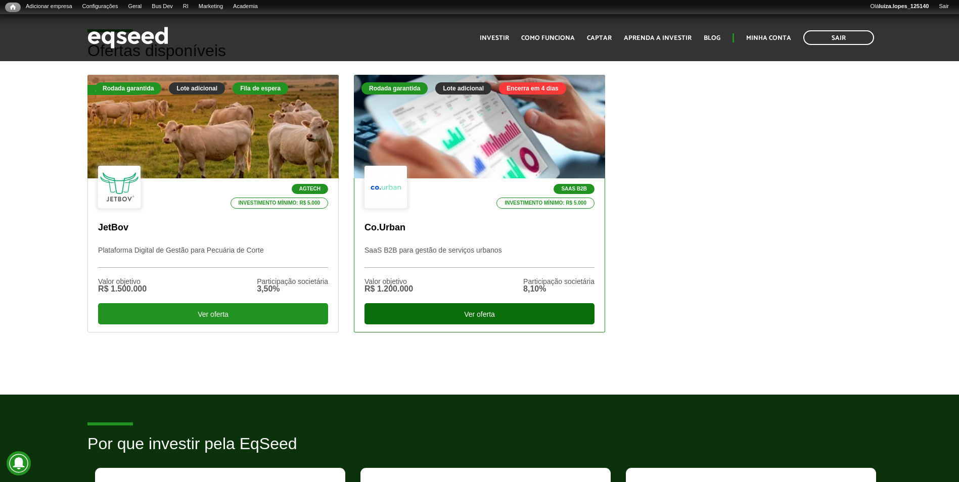 This screenshot has width=959, height=482. I want to click on a: Minha conta, so click(769, 38).